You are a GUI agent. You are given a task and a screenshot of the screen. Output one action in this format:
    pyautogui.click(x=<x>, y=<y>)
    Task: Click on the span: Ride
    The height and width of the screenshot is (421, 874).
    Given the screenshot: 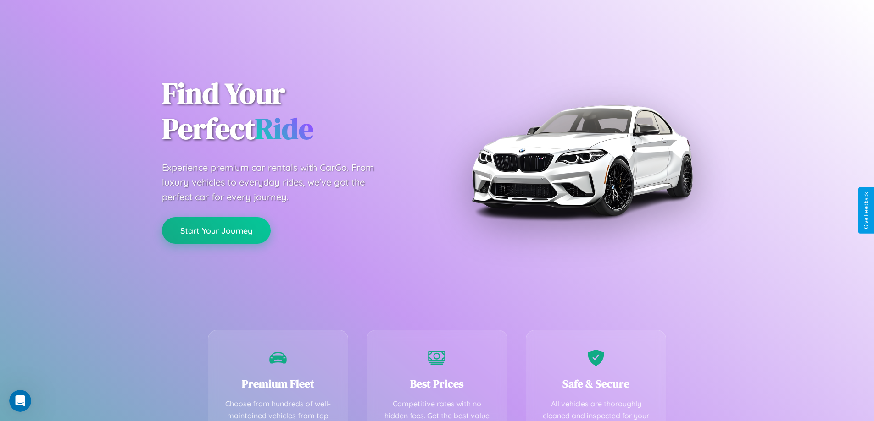 What is the action you would take?
    pyautogui.click(x=284, y=128)
    